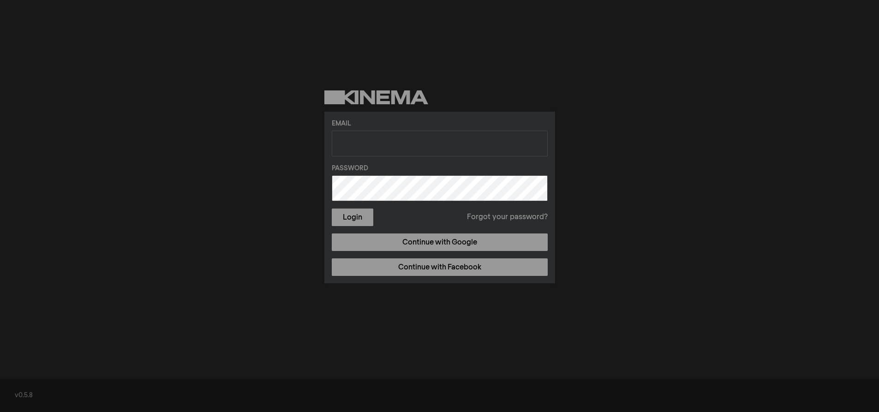 The height and width of the screenshot is (412, 879). What do you see at coordinates (440, 168) in the screenshot?
I see `label: Password` at bounding box center [440, 168].